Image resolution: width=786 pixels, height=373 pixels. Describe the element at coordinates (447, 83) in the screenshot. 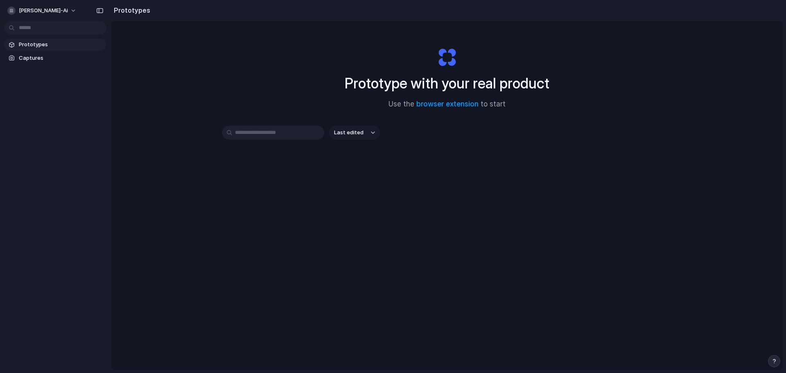

I see `h1: Prototype with your real product` at that location.